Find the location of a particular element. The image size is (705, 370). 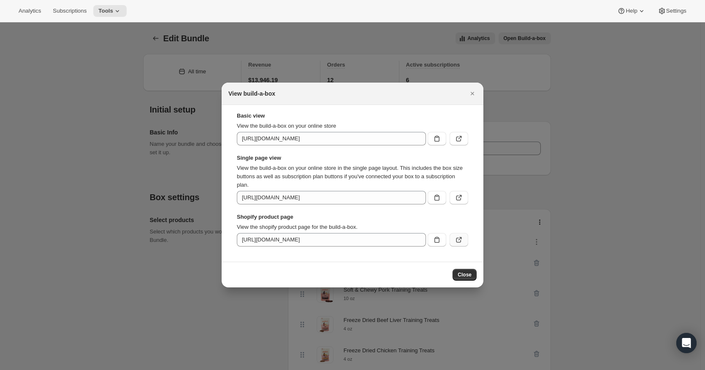

span: Settings is located at coordinates (676, 11).